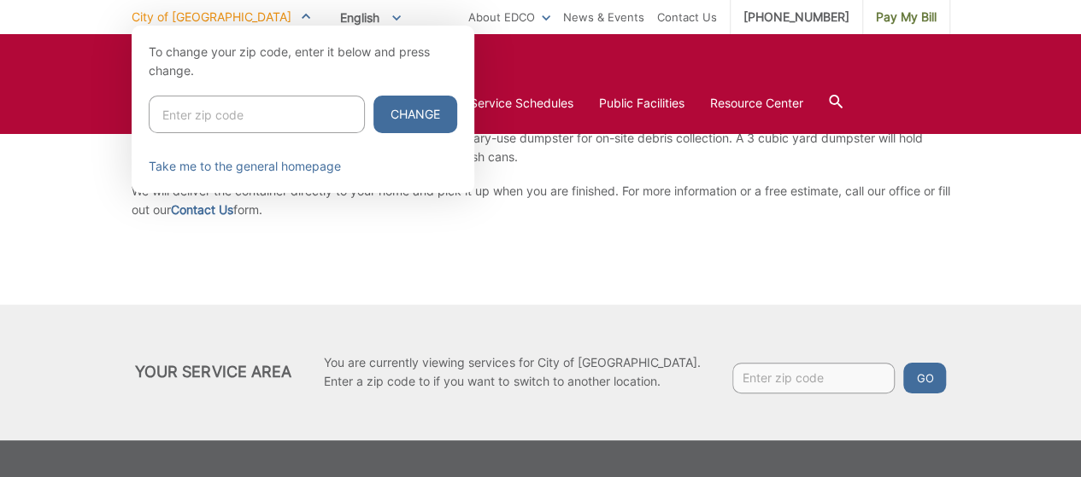 Image resolution: width=1081 pixels, height=477 pixels. Describe the element at coordinates (370, 17) in the screenshot. I see `span: English` at that location.